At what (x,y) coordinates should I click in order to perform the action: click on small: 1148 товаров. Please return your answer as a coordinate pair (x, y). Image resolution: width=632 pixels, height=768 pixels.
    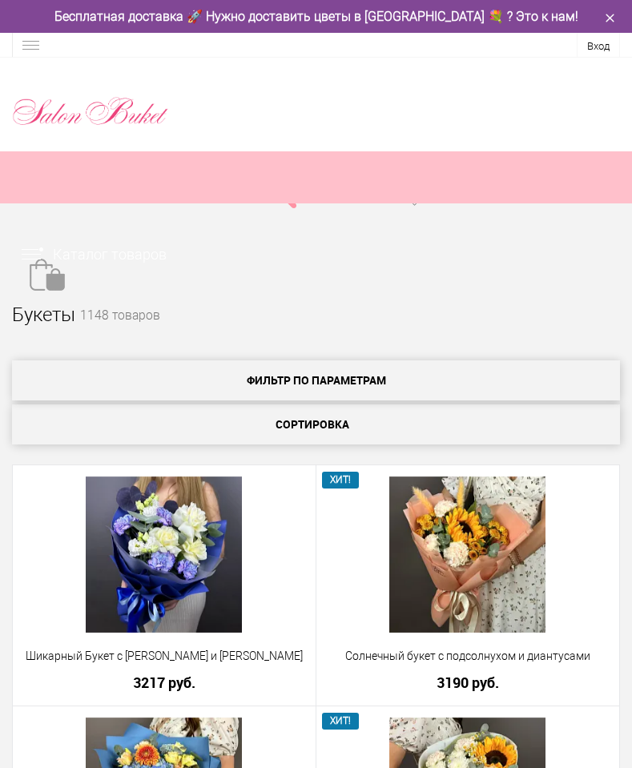
    Looking at the image, I should click on (120, 329).